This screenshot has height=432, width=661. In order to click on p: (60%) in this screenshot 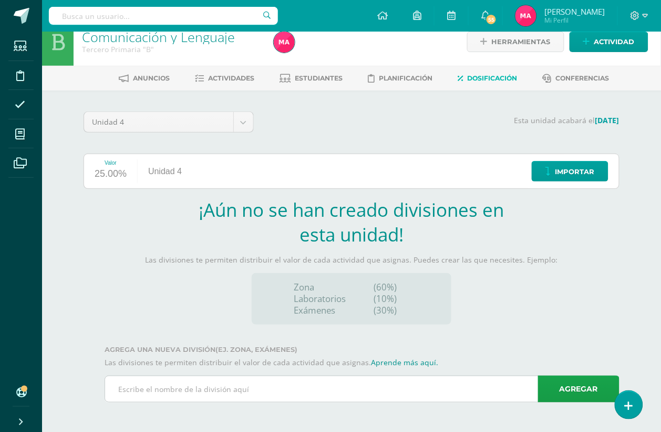, I will do `click(392, 287)`.